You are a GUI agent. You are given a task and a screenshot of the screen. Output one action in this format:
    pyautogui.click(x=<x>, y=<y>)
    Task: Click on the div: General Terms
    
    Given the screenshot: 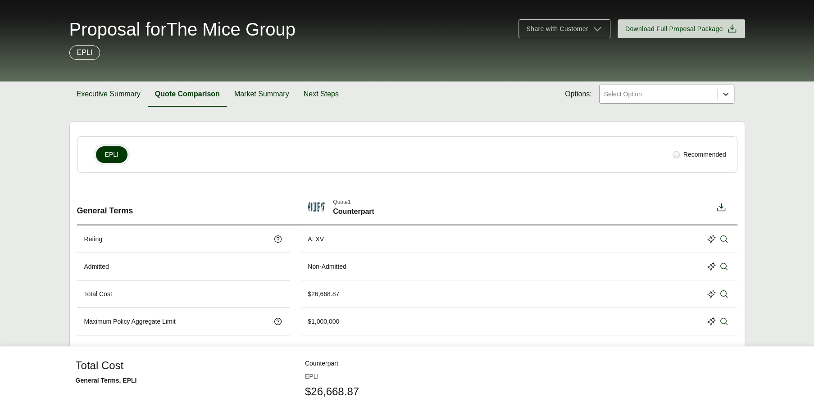 What is the action you would take?
    pyautogui.click(x=183, y=208)
    